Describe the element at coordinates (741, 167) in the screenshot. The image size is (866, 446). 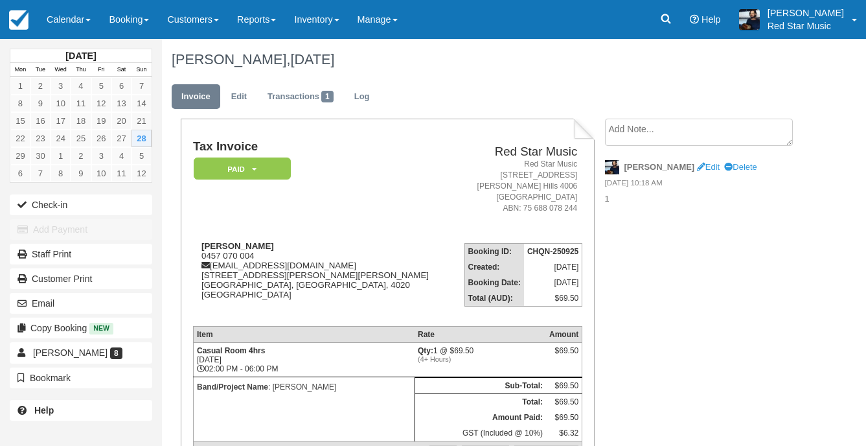
I see `a: Delete` at that location.